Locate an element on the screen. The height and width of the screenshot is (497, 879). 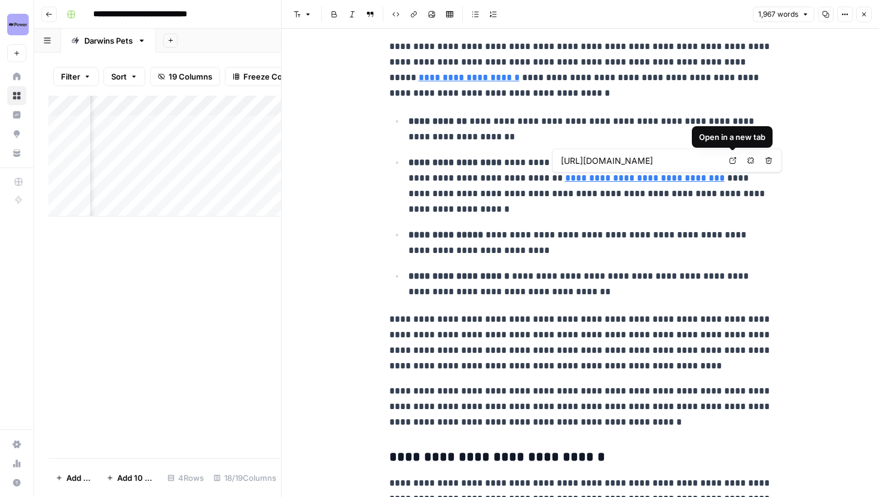
a: Browse is located at coordinates (17, 96).